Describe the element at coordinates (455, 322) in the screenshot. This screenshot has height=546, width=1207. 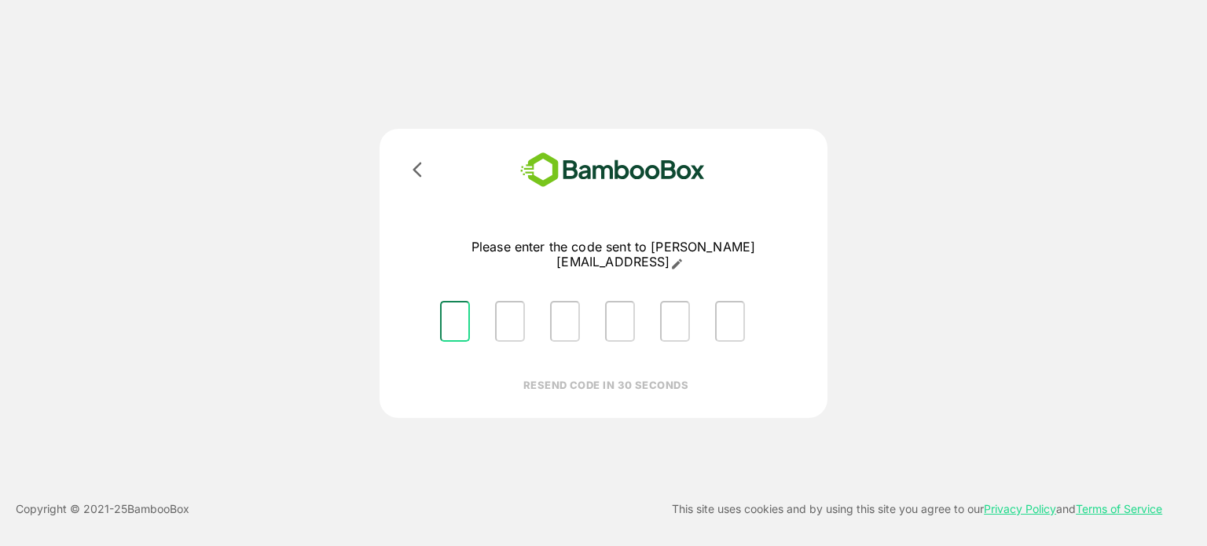
I see `input: Please enter OTP character 1` at that location.